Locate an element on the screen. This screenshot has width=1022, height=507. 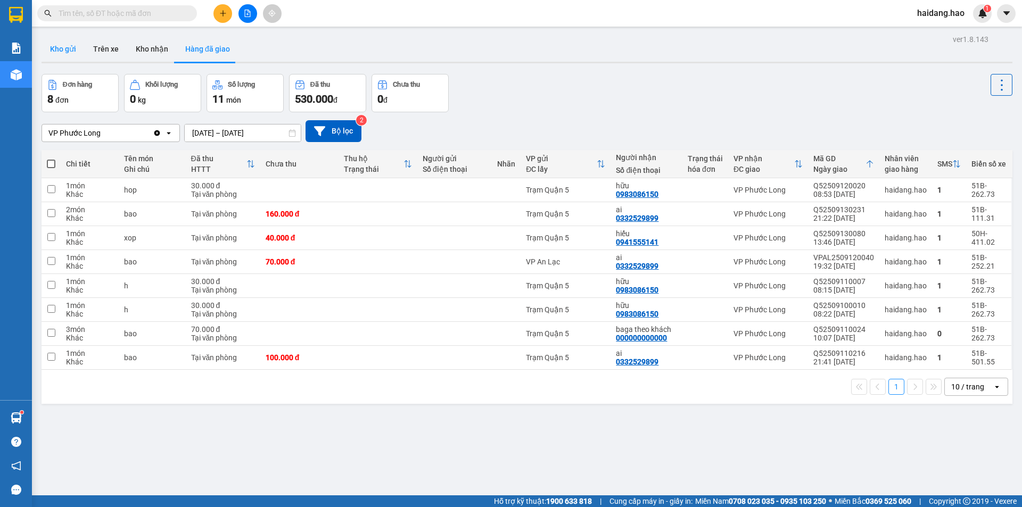
strong: 0708 023 035 - 0935 103 250 is located at coordinates (777, 501).